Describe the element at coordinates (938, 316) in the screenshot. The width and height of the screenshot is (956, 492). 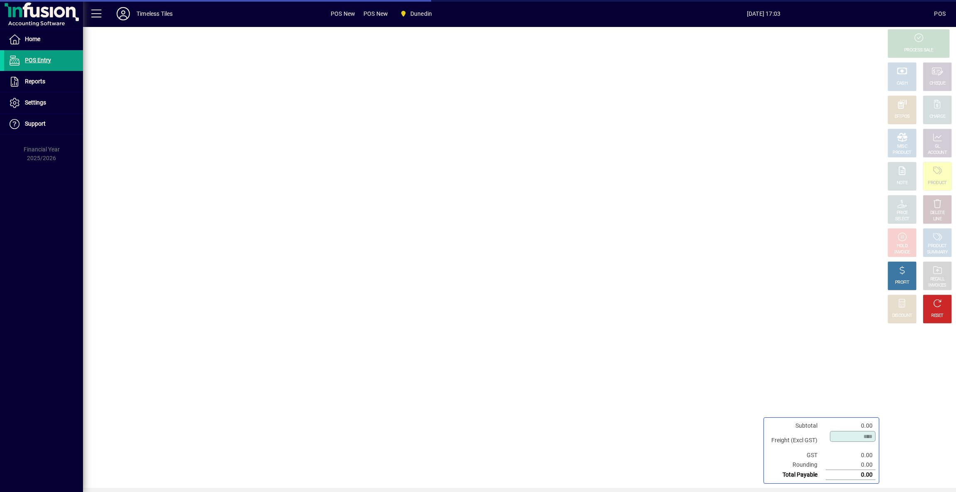
I see `div: RESET` at that location.